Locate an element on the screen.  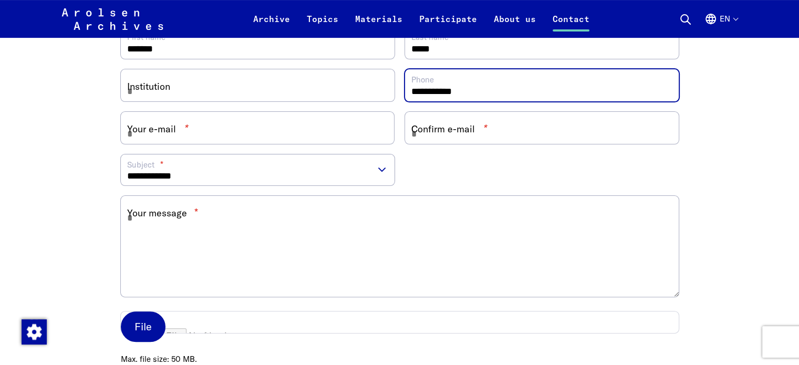
button: English, language selection is located at coordinates (720, 25).